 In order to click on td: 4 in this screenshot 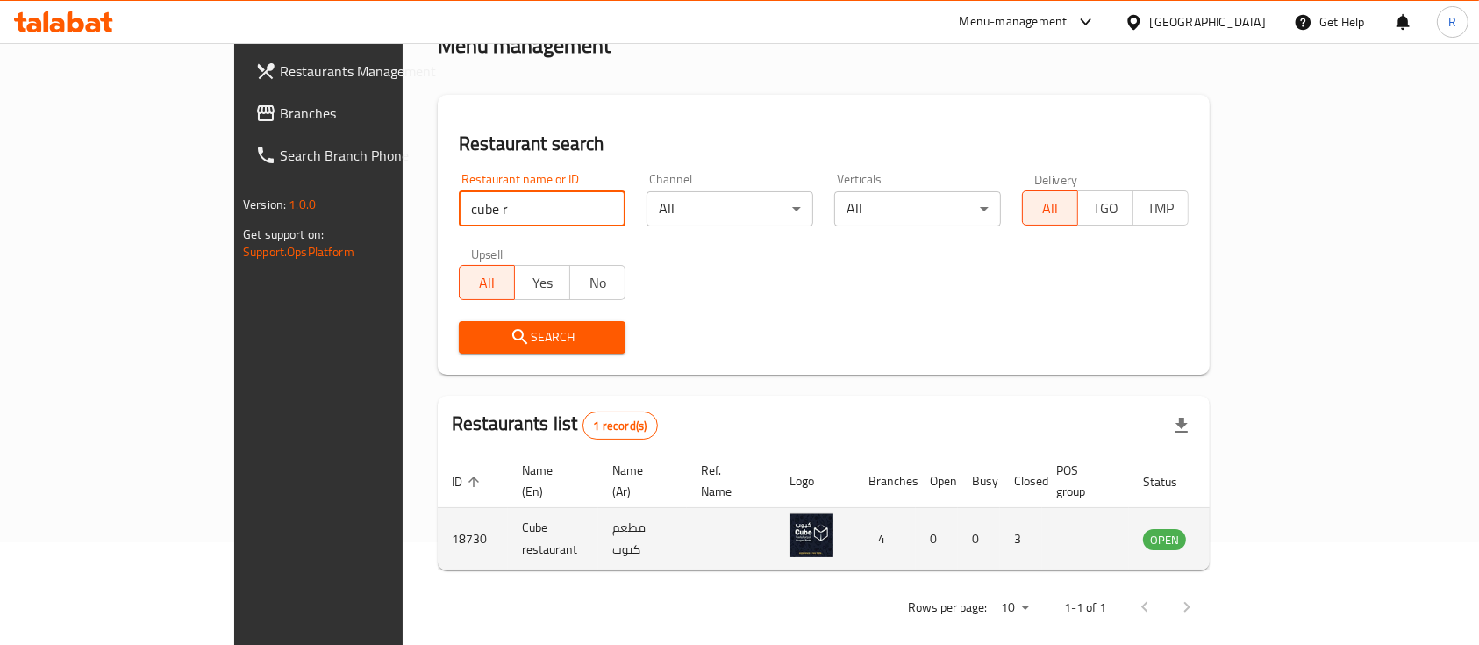, I will do `click(885, 539)`.